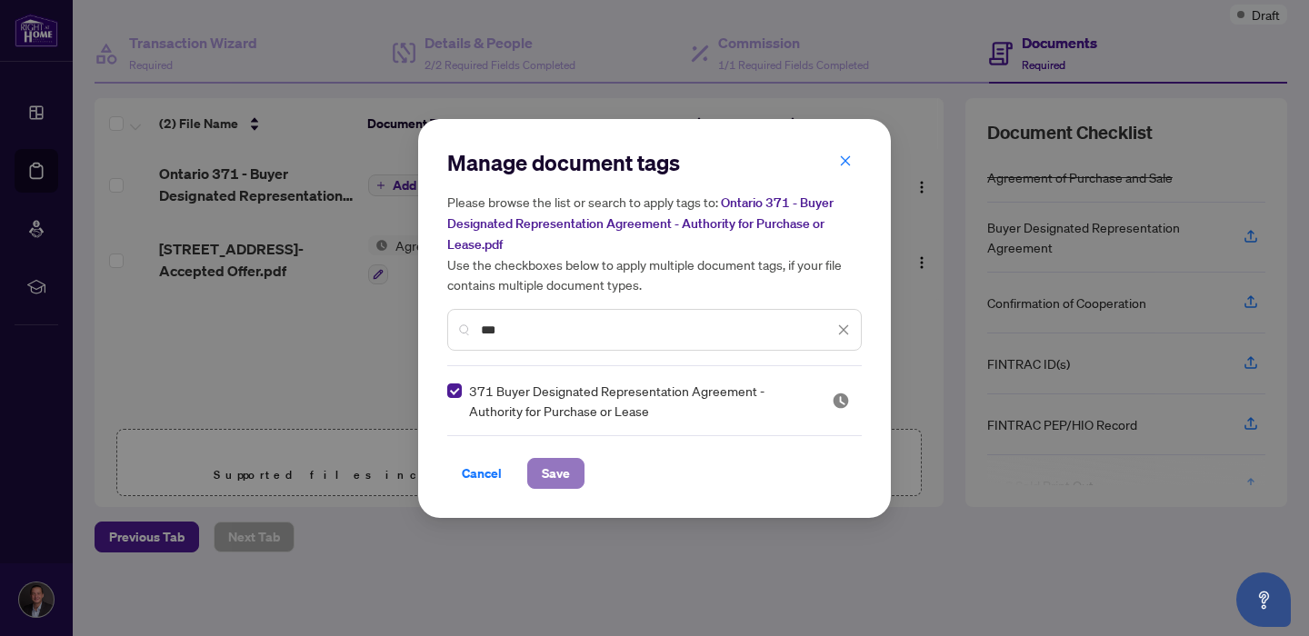 This screenshot has width=1309, height=636. I want to click on h2: Manage document tags, so click(654, 163).